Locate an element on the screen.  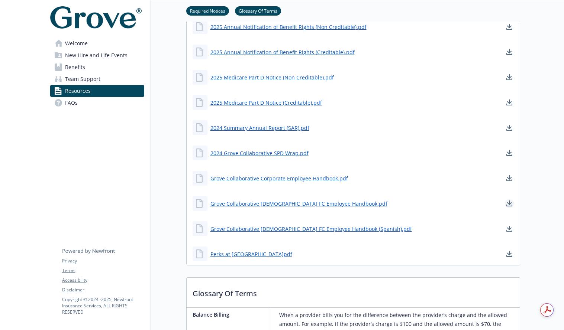
a: Welcome is located at coordinates (97, 43).